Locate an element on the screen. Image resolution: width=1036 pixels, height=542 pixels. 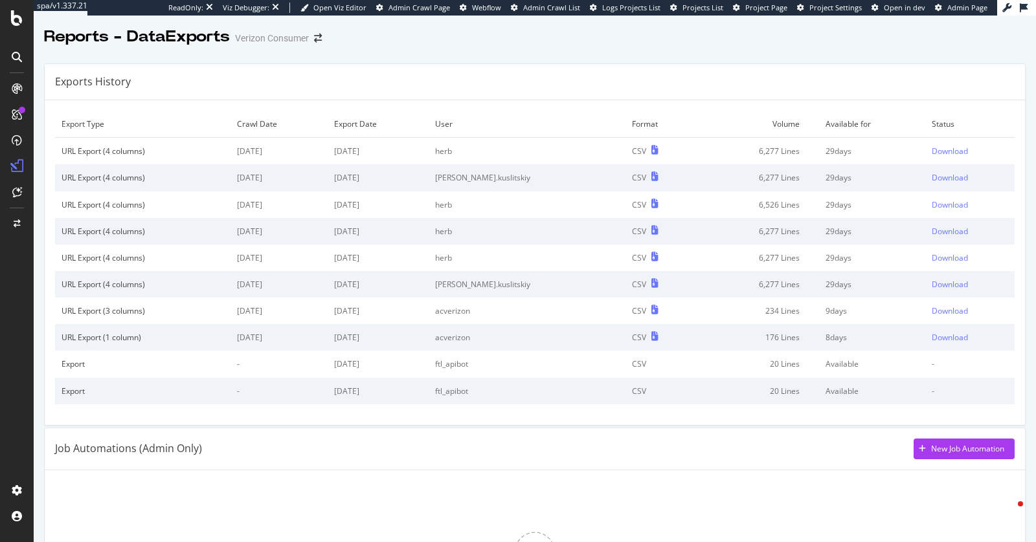
div: Available is located at coordinates (872, 364).